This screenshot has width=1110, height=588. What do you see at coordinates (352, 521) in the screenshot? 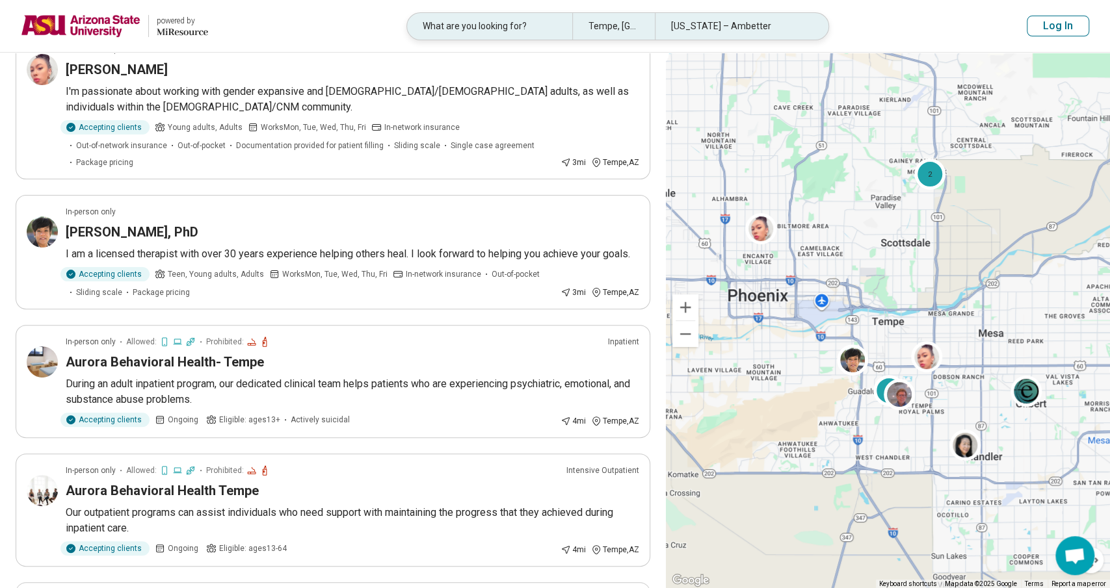
I see `p: Our outpatient programs can assist individuals who need support with maintaining the progress tha...` at bounding box center [352, 521].